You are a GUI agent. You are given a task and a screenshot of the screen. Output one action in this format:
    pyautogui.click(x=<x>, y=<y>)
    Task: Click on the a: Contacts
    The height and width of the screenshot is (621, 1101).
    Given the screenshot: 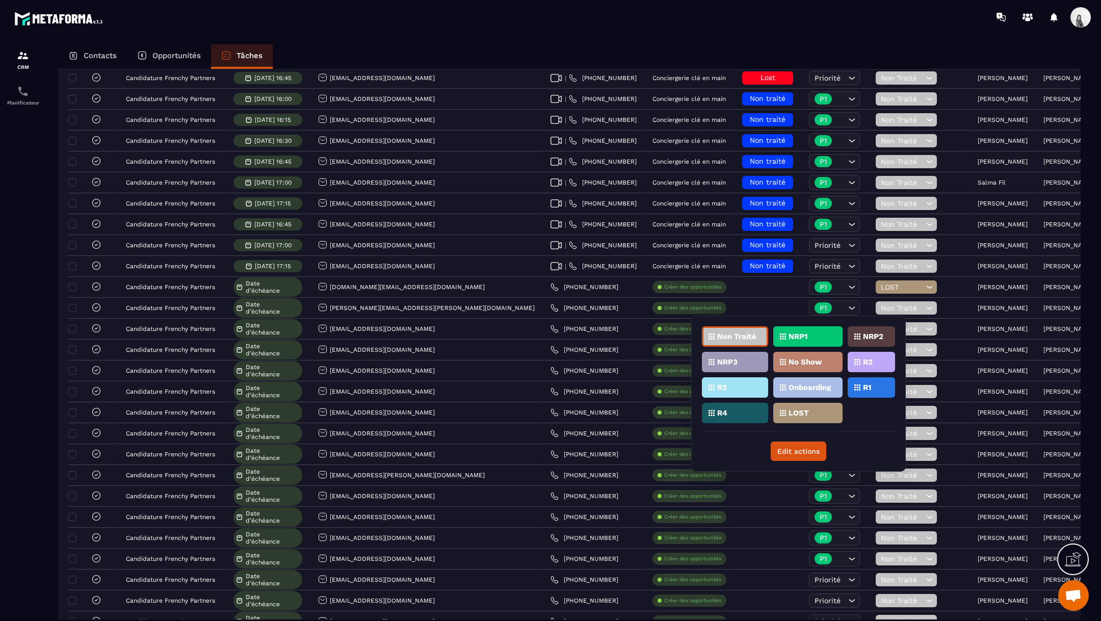 What is the action you would take?
    pyautogui.click(x=92, y=57)
    